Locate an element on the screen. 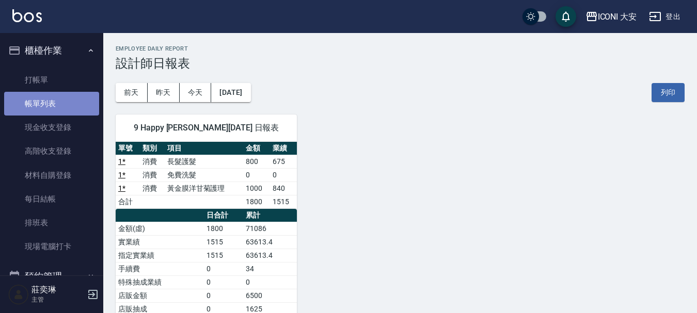 The image size is (697, 313). button: save is located at coordinates (566, 17).